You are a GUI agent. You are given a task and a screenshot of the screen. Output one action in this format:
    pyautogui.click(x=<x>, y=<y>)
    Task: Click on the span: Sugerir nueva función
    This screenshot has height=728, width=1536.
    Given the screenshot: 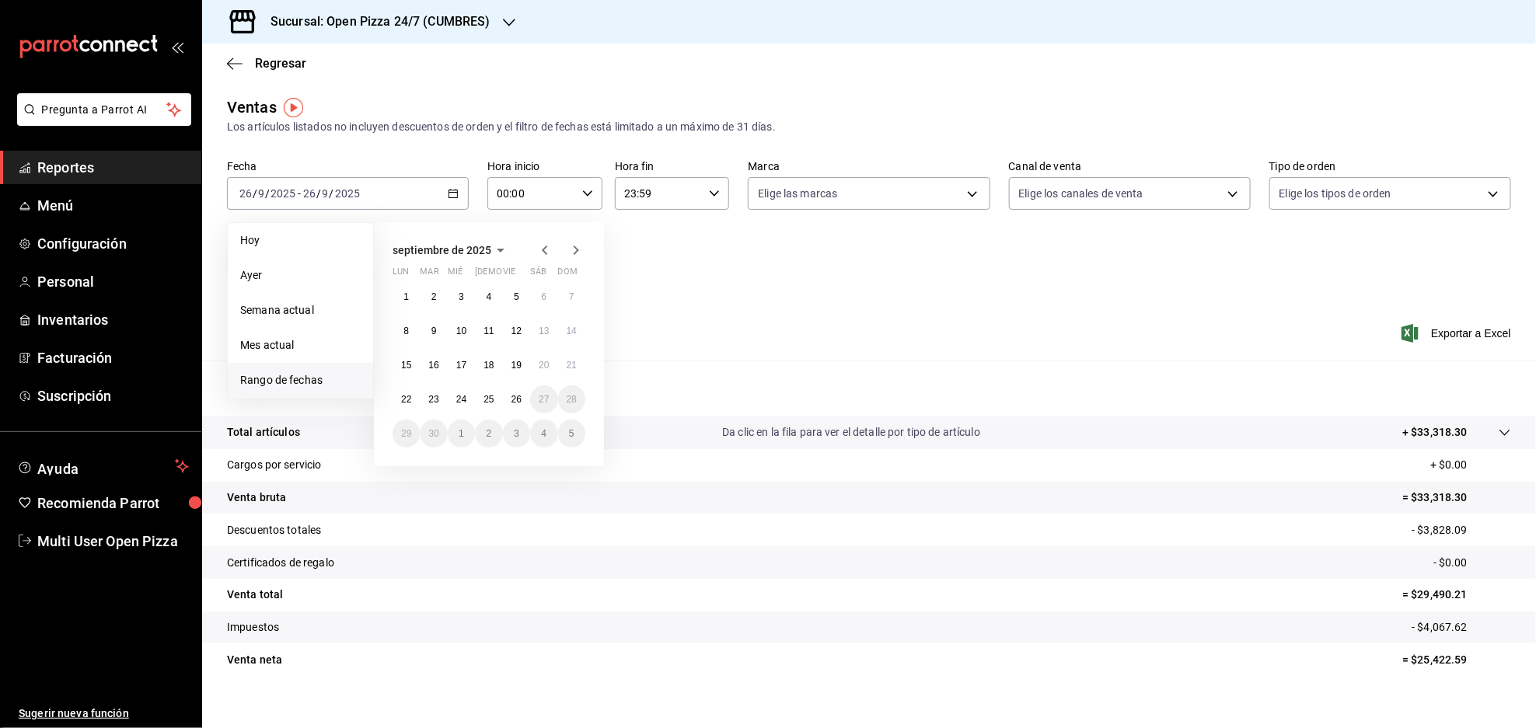 What is the action you would take?
    pyautogui.click(x=103, y=714)
    